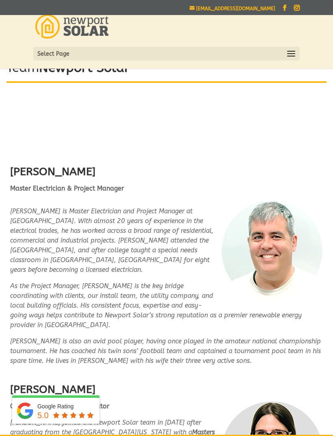 This screenshot has height=436, width=333. I want to click on span: 5.0, so click(43, 415).